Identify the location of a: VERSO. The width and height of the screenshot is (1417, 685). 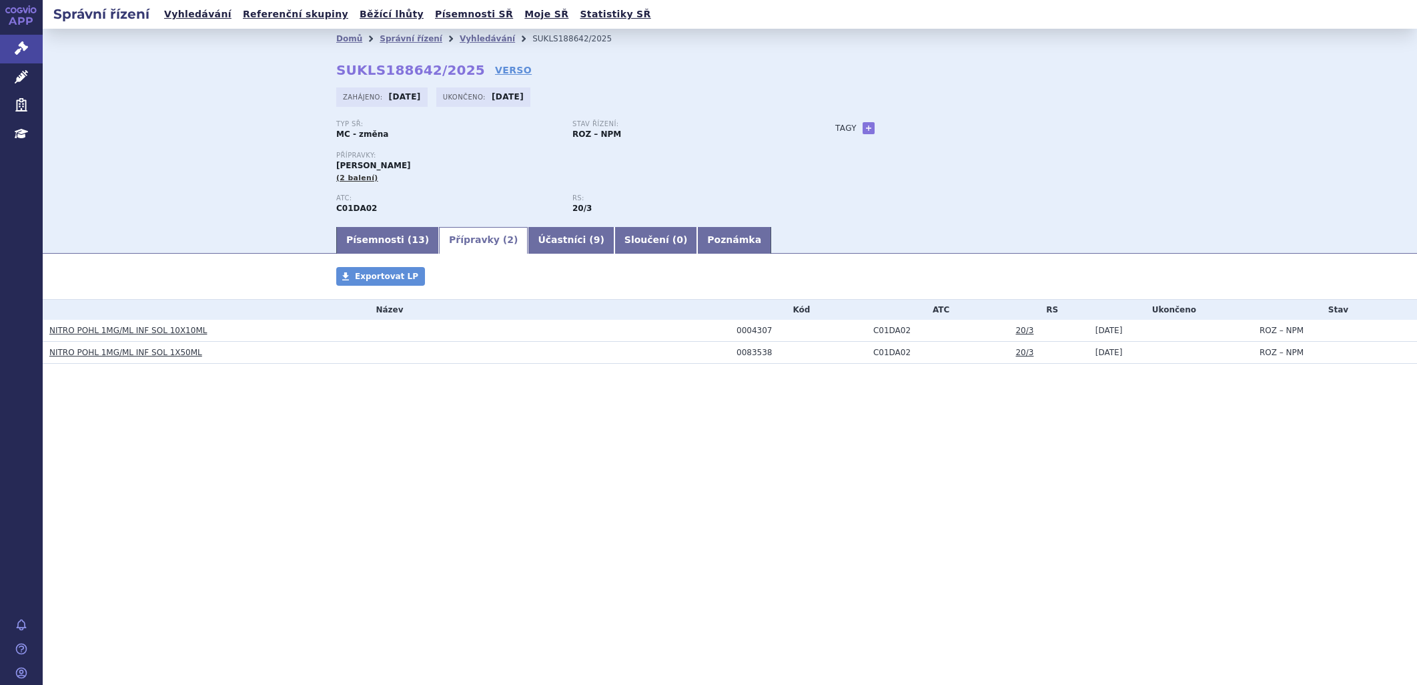
(513, 70).